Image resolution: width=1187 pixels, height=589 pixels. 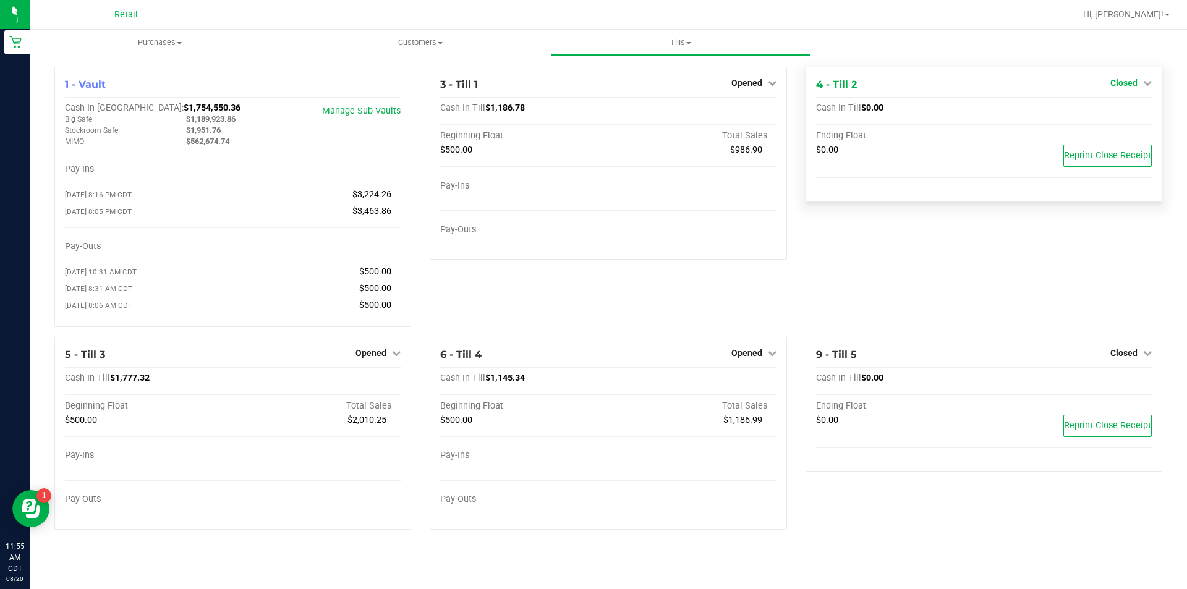 What do you see at coordinates (212, 108) in the screenshot?
I see `span: $1,754,550.36` at bounding box center [212, 108].